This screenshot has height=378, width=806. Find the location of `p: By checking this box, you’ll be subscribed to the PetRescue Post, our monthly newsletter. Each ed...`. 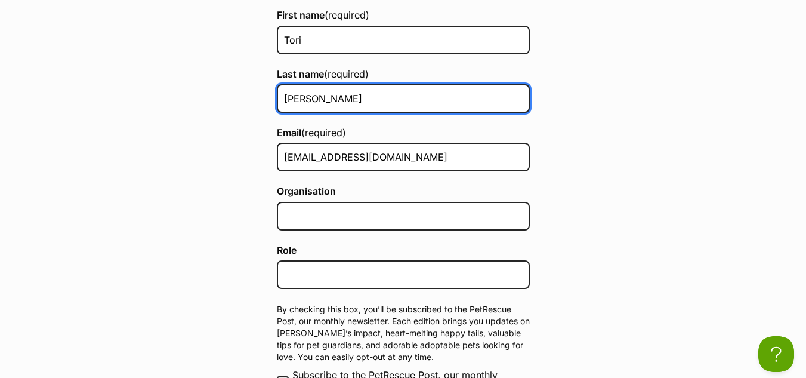

p: By checking this box, you’ll be subscribed to the PetRescue Post, our monthly newsletter. Each ed... is located at coordinates (403, 333).